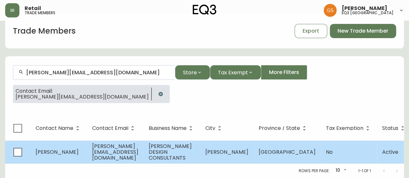 The image size is (409, 178). Describe the element at coordinates (233, 72) in the screenshot. I see `span: Tax Exempt` at that location.